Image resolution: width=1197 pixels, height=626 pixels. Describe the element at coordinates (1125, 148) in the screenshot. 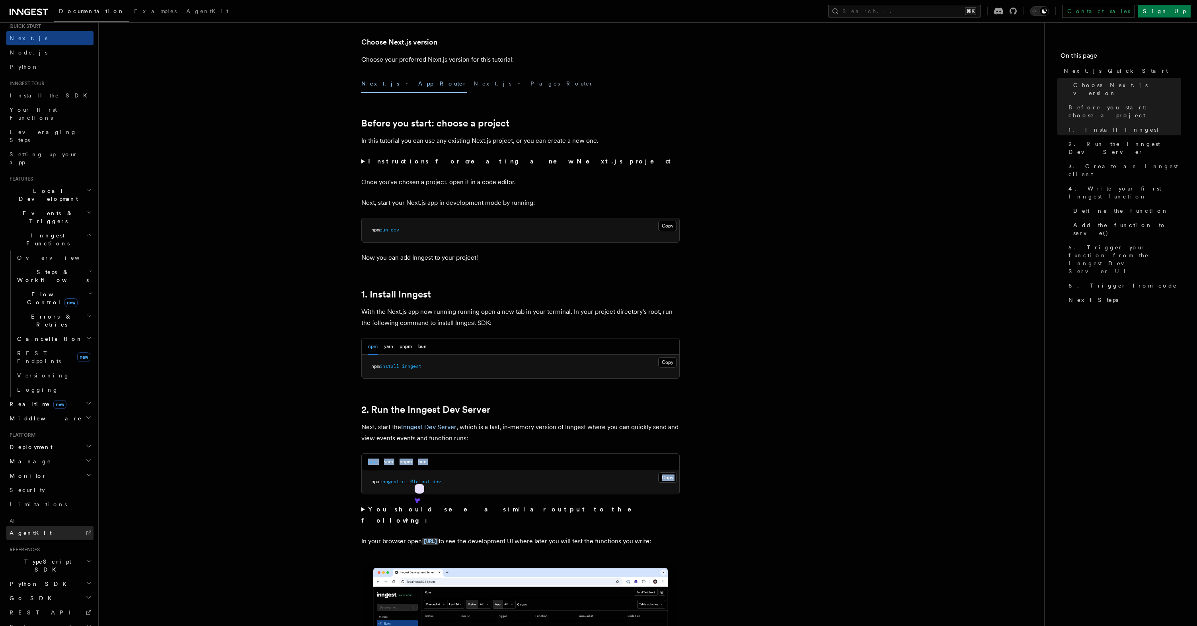

I see `span: 2. Run the Inngest Dev Server` at that location.